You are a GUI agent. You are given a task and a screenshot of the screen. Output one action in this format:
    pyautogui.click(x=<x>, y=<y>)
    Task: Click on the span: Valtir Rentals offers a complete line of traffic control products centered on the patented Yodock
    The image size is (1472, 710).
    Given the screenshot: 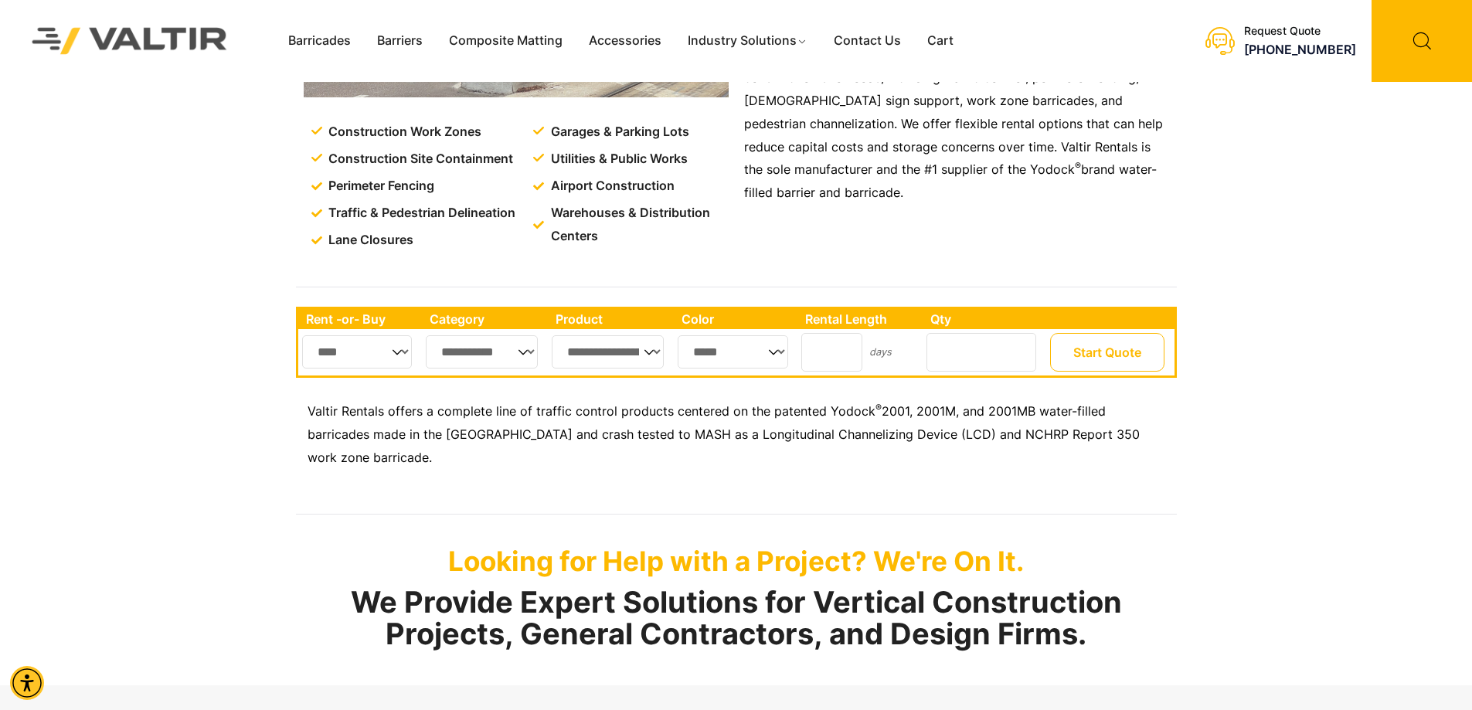 What is the action you would take?
    pyautogui.click(x=591, y=411)
    